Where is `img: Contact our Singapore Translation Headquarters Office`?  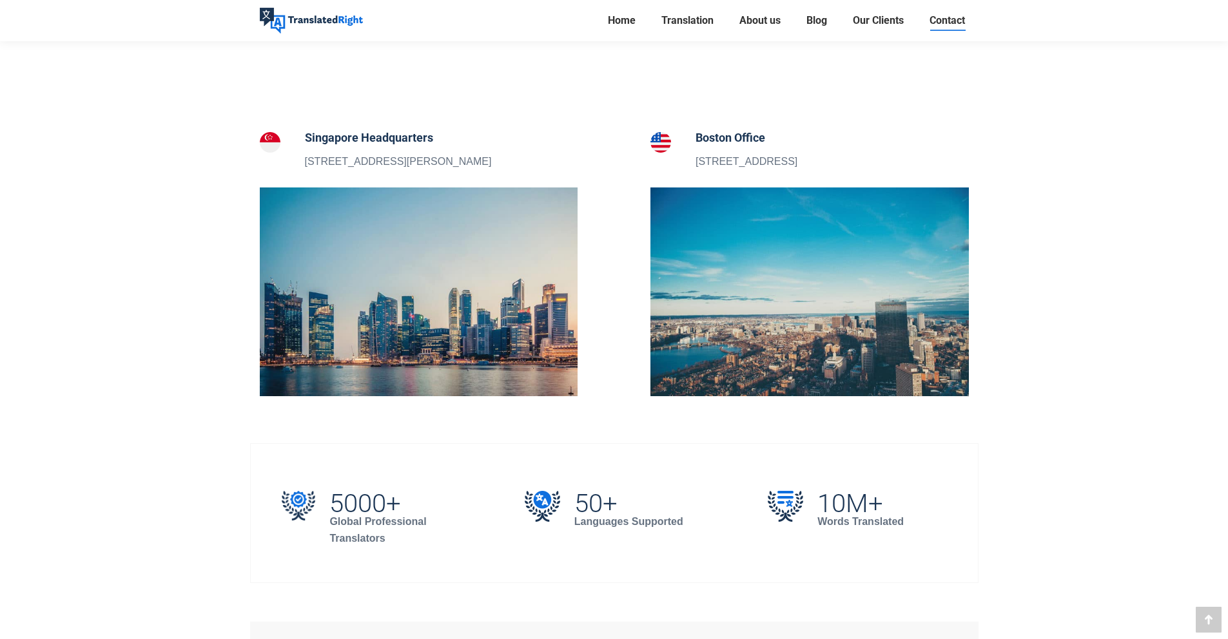 img: Contact our Singapore Translation Headquarters Office is located at coordinates (419, 292).